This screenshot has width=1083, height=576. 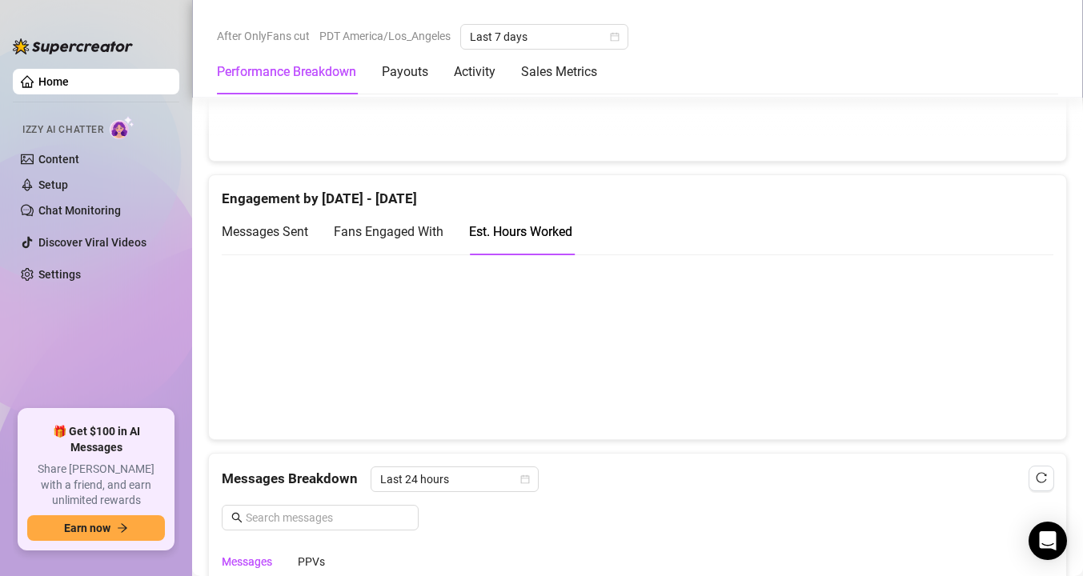 I want to click on span: 🎁 Get $100 in AI Messages, so click(x=96, y=439).